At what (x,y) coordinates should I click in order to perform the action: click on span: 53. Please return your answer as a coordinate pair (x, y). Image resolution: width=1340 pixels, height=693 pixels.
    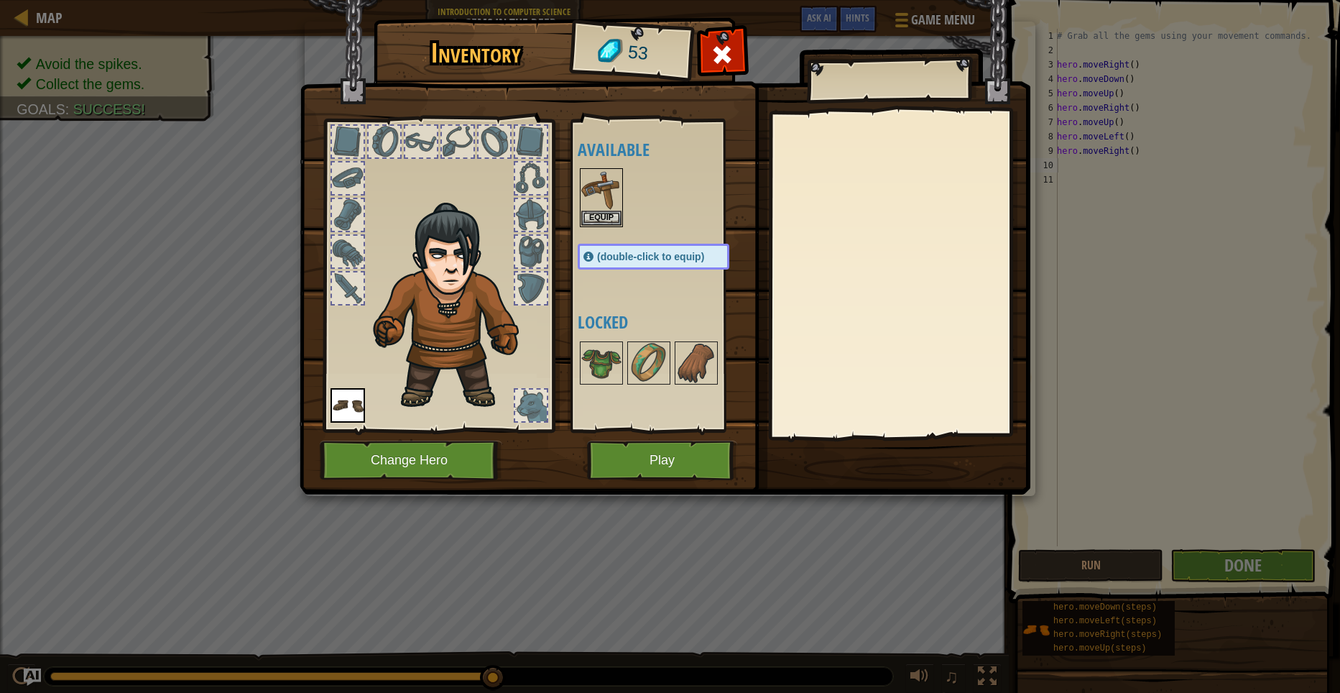
    Looking at the image, I should click on (638, 53).